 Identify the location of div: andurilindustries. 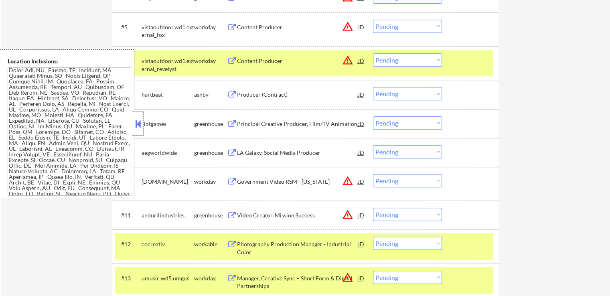
(168, 215).